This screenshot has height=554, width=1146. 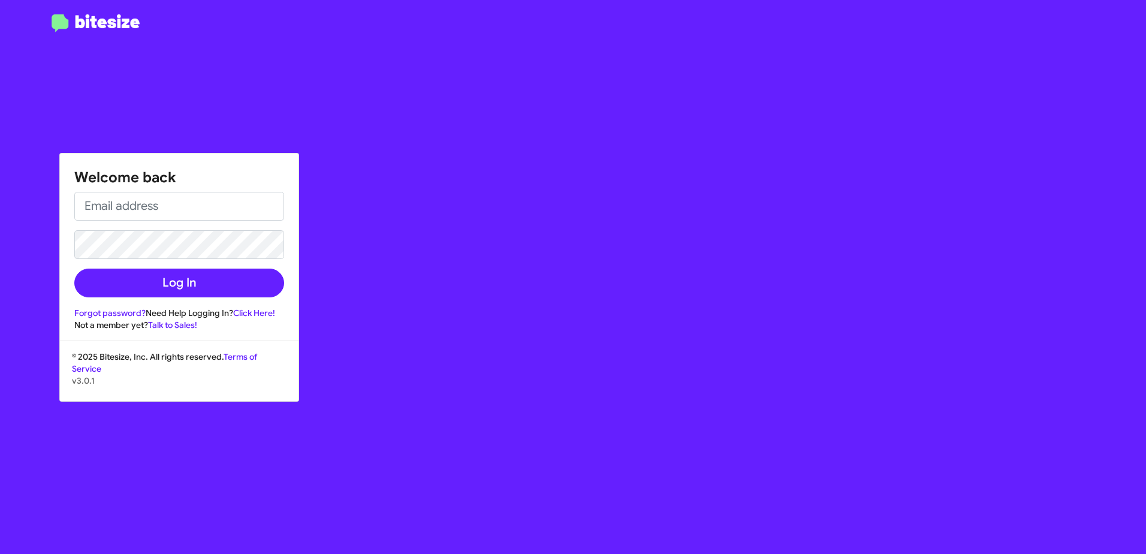 I want to click on a: Talk to Sales!, so click(x=173, y=325).